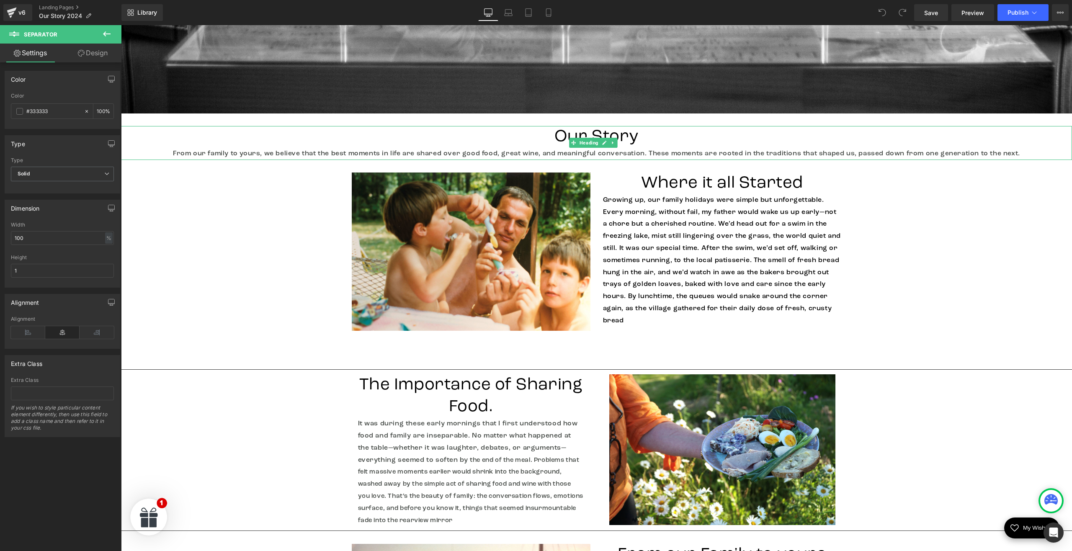 Image resolution: width=1072 pixels, height=551 pixels. What do you see at coordinates (350, 465) in the screenshot?
I see `span: he end of the meal. Problems that felt massive moments earlier would shrink into the background, ...` at bounding box center [350, 465].